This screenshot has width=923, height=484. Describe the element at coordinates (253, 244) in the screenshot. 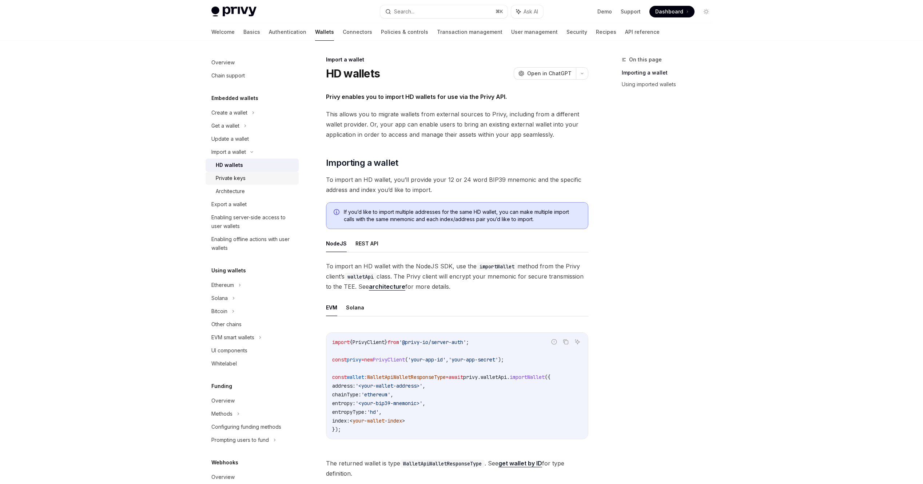

I see `div: Enabling offline actions with user wallets` at that location.